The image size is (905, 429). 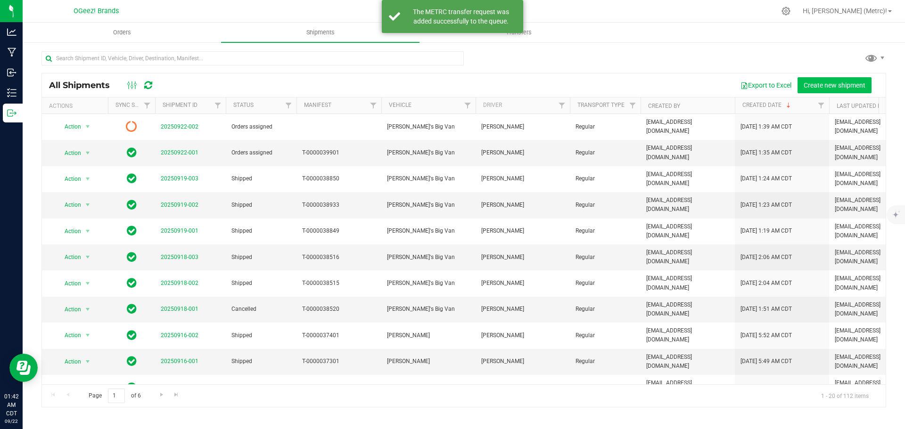 I want to click on span: T-0000038515, so click(x=339, y=283).